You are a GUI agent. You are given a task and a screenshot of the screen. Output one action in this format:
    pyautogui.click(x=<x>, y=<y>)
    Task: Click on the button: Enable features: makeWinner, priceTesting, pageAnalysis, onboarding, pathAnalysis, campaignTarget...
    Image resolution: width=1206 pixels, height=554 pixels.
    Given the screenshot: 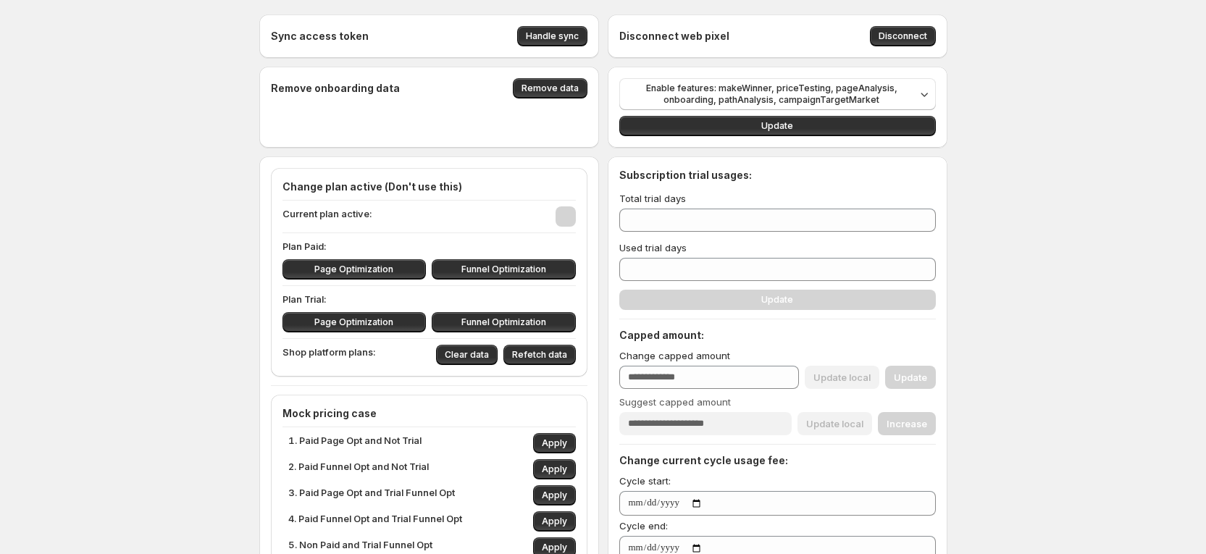 What is the action you would take?
    pyautogui.click(x=777, y=94)
    